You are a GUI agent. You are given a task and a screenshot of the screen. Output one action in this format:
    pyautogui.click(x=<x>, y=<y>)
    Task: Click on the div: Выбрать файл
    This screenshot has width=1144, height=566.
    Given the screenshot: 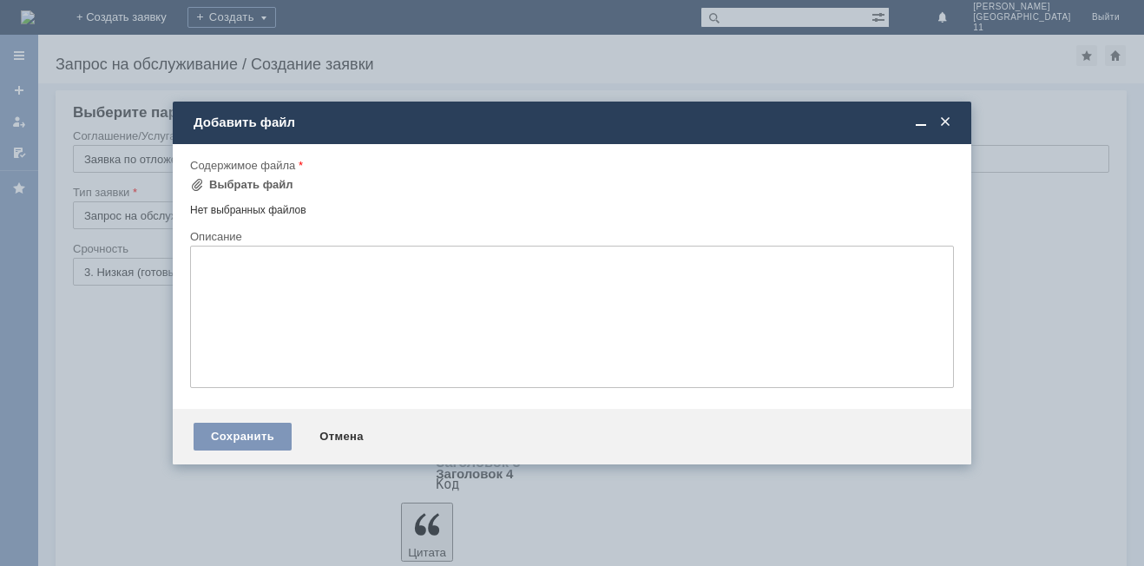 What is the action you would take?
    pyautogui.click(x=251, y=185)
    